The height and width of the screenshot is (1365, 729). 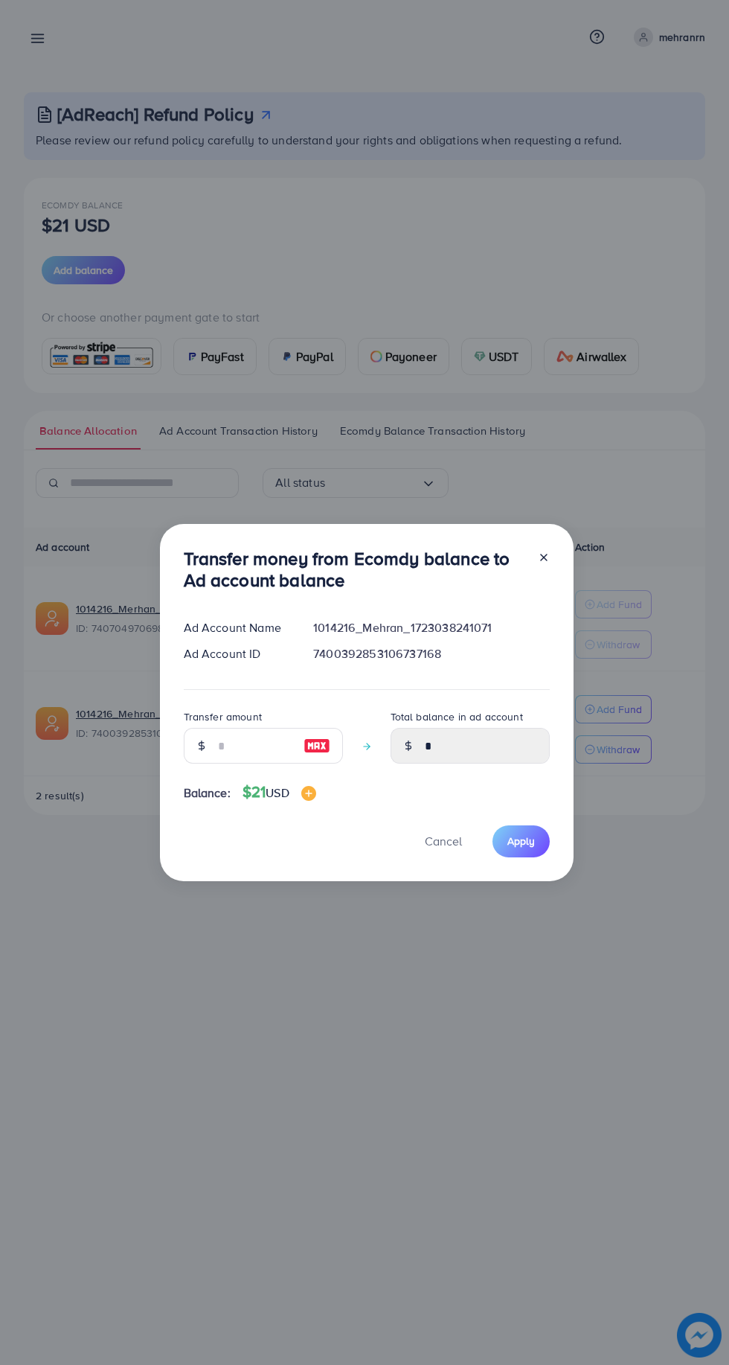 What do you see at coordinates (237, 653) in the screenshot?
I see `div: Ad Account ID` at bounding box center [237, 653].